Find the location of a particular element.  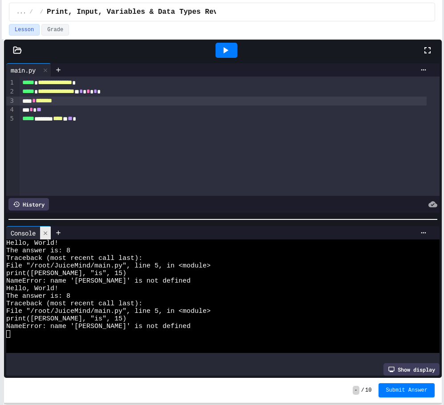

span: Print, Input, Variables & Data Types Review is located at coordinates (138, 12).